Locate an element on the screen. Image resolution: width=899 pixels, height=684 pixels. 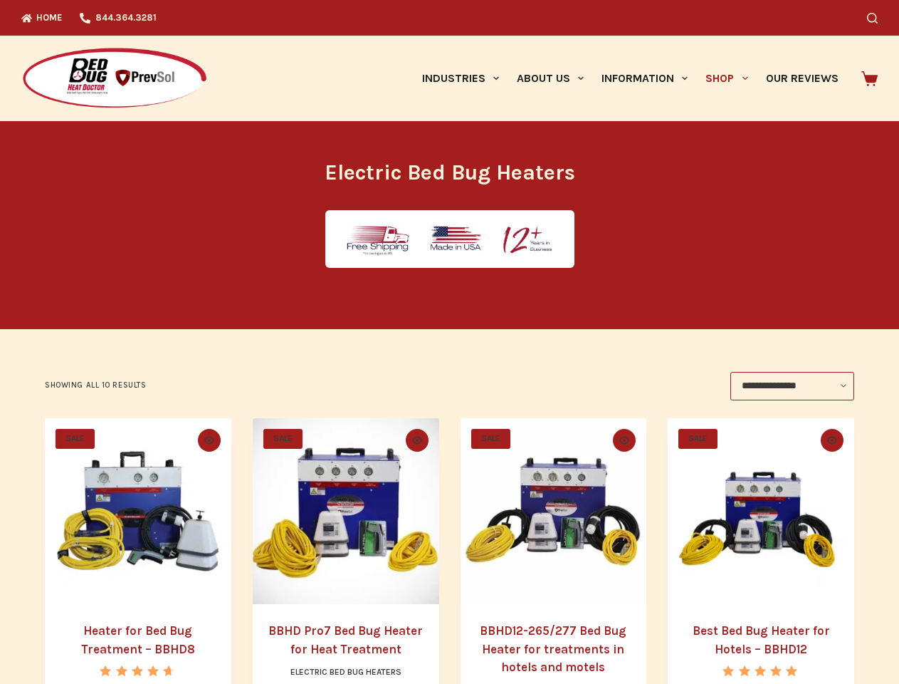
a: Prevsol/Bed Bug Heat Doctor is located at coordinates (115, 78).